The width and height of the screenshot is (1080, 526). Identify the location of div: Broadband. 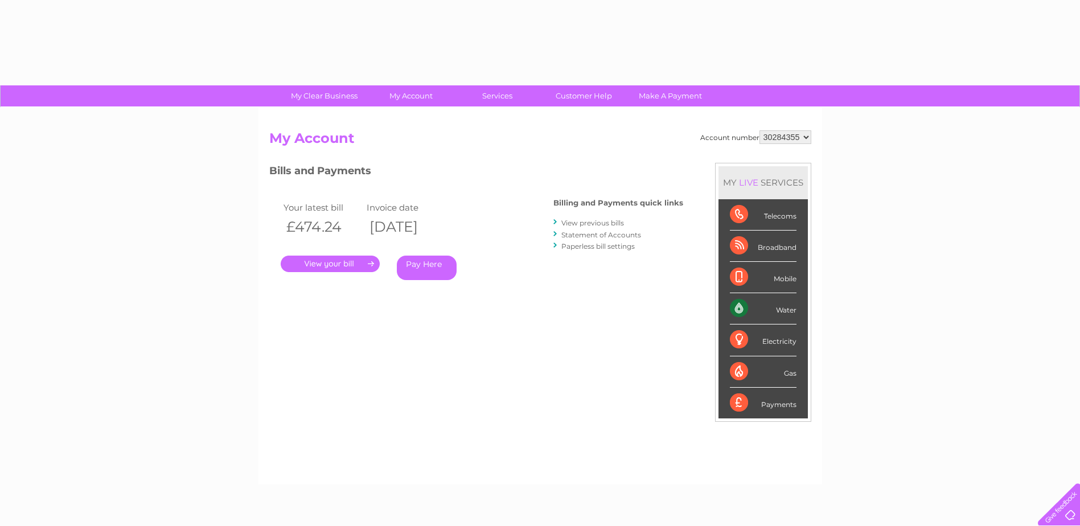
(763, 246).